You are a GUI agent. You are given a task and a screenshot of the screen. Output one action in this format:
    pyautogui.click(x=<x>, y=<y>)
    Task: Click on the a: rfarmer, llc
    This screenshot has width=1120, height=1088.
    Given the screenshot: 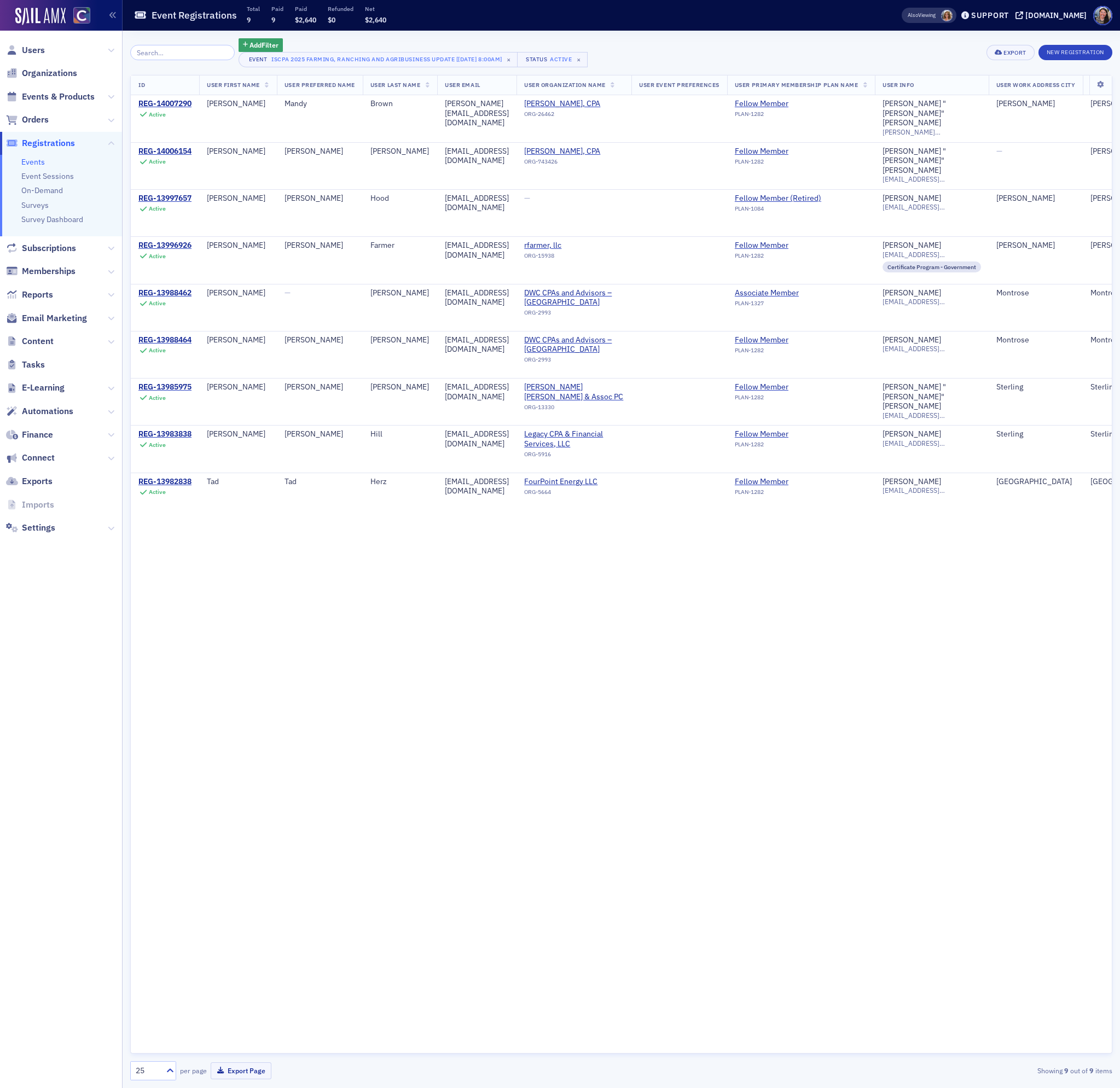 What is the action you would take?
    pyautogui.click(x=574, y=246)
    